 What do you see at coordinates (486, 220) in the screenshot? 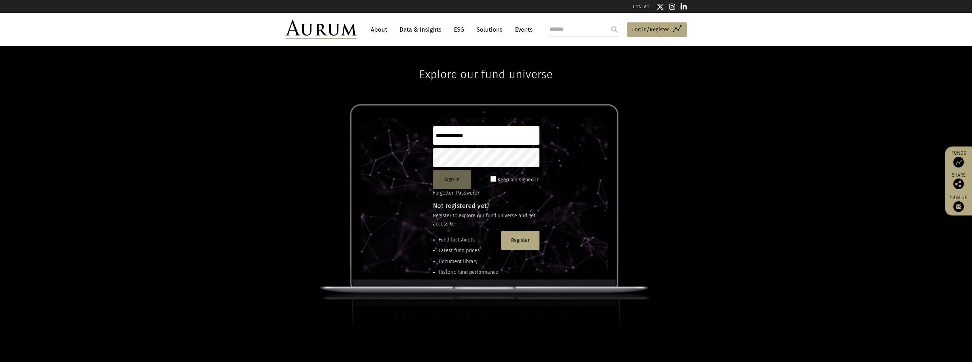
I see `p: Register to explore our fund universe and get access to:` at bounding box center [486, 220].